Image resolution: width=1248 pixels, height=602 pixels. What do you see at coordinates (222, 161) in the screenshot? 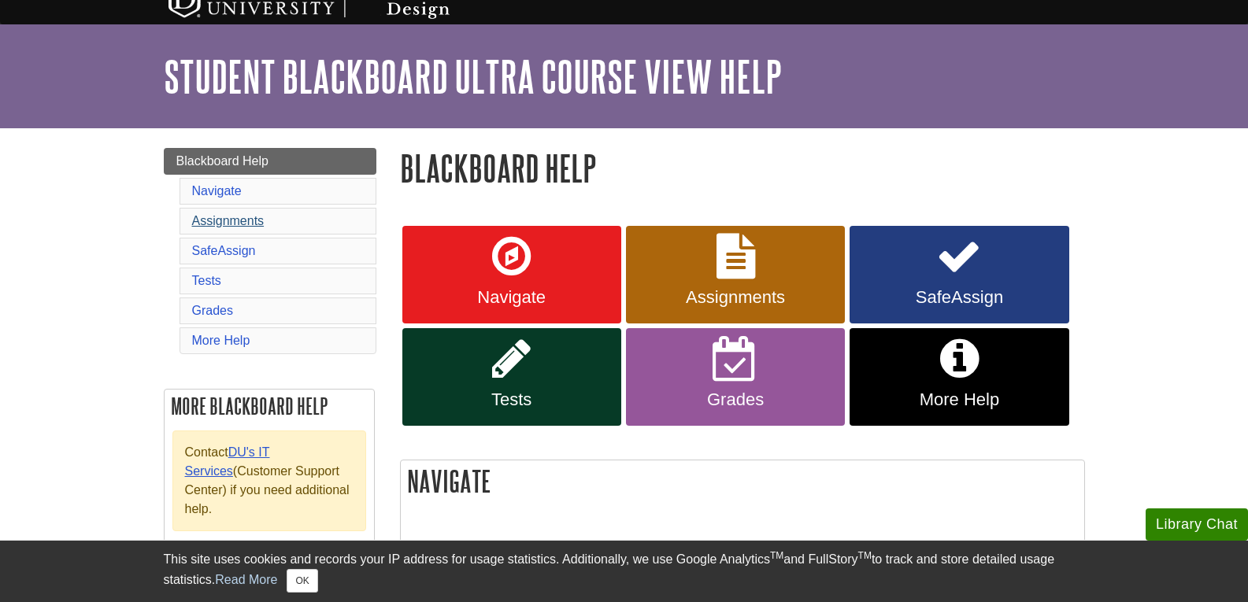
I see `span: Blackboard Help` at bounding box center [222, 161].